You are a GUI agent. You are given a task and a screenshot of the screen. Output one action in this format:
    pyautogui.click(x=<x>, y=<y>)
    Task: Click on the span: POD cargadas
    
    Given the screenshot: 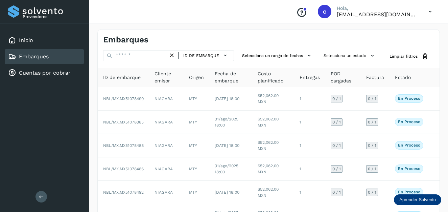 What is the action you would take?
    pyautogui.click(x=343, y=77)
    